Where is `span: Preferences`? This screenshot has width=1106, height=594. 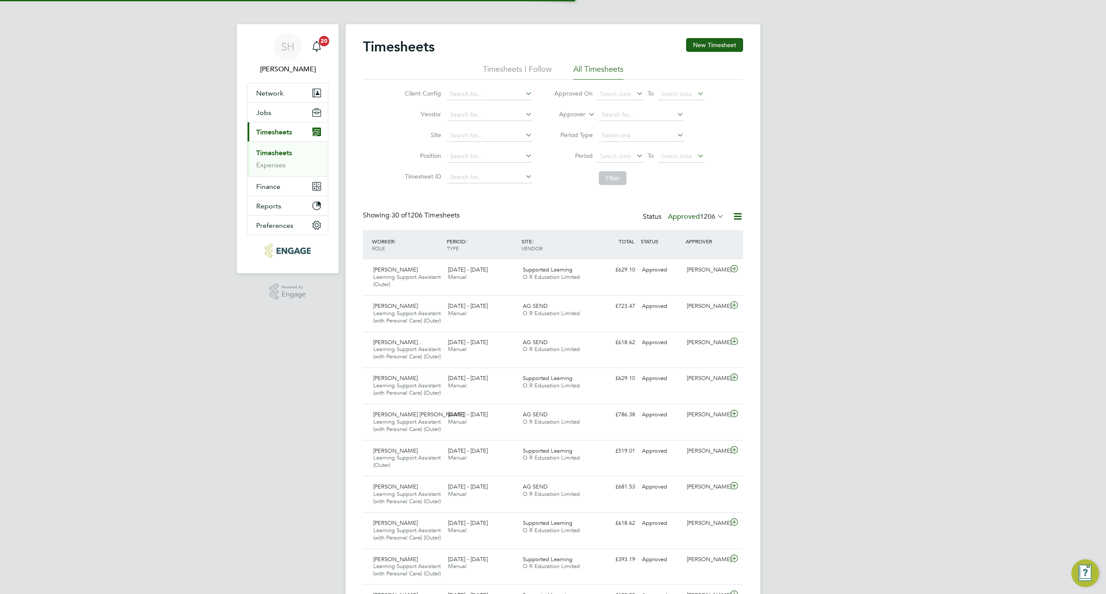
span: Preferences is located at coordinates (275, 225).